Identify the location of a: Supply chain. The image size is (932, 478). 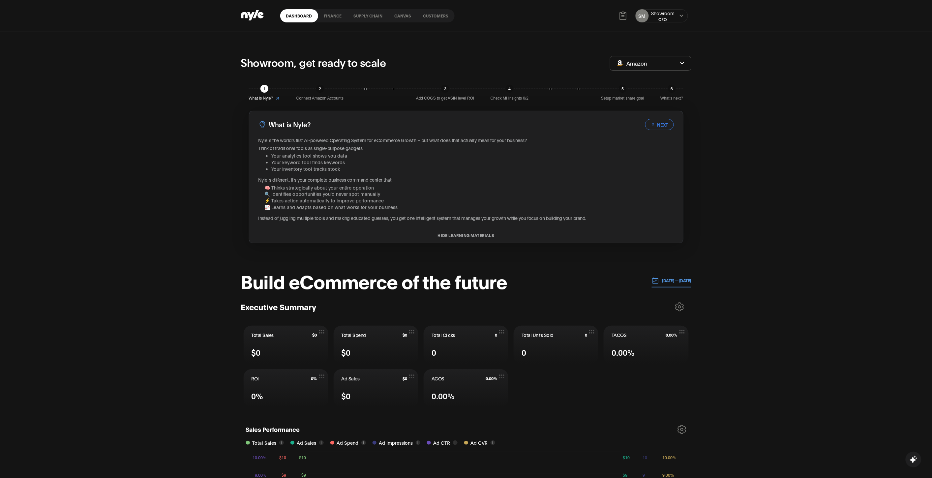
(368, 16).